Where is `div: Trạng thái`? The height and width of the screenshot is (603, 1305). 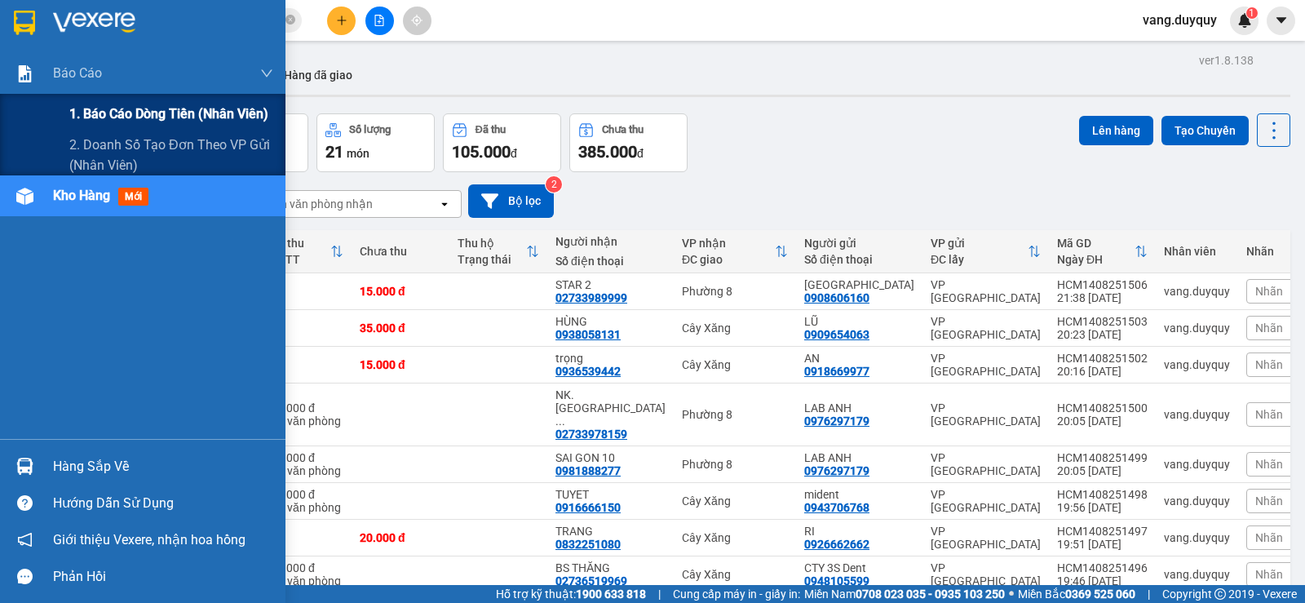 div: Trạng thái is located at coordinates (492, 259).